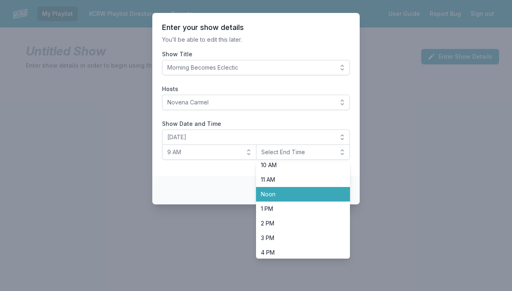  I want to click on legend: Show Date and Time, so click(192, 124).